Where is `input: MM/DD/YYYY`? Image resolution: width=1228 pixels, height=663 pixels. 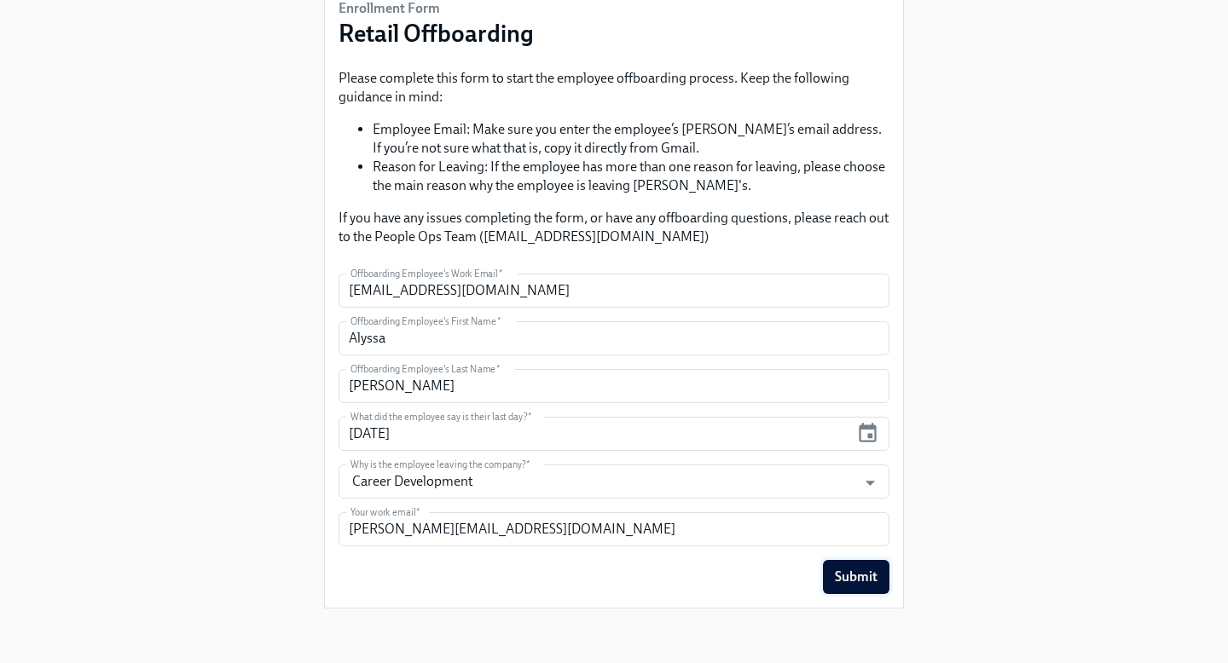 input: MM/DD/YYYY is located at coordinates (593, 434).